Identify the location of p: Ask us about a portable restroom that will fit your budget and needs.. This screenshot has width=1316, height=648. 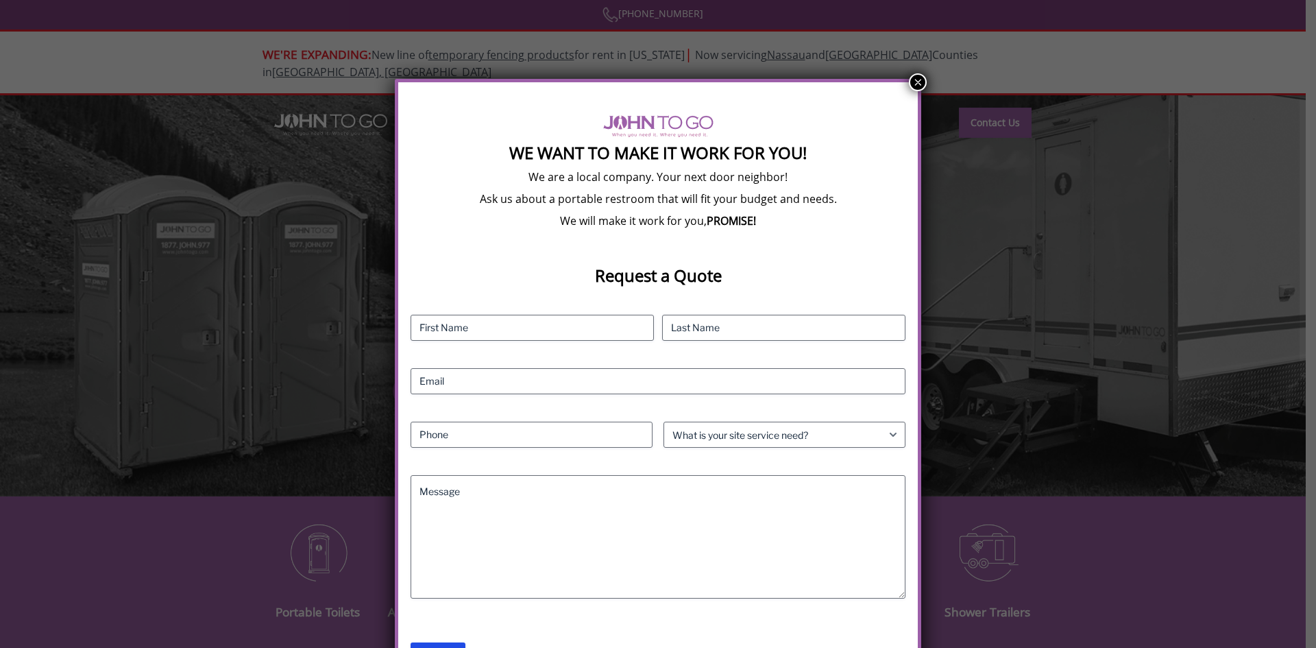
(658, 199).